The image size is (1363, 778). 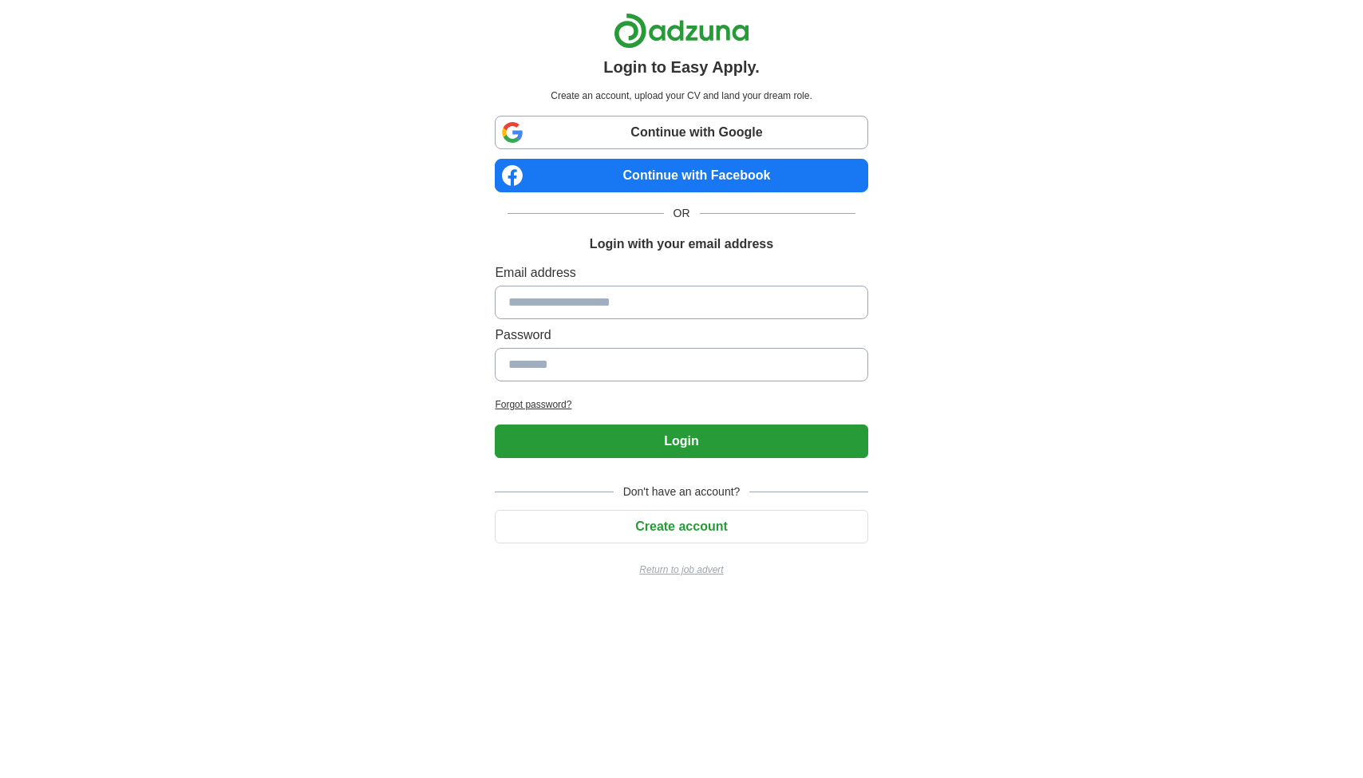 What do you see at coordinates (681, 96) in the screenshot?
I see `p: Create an account, upload your CV and land your dream role.` at bounding box center [681, 96].